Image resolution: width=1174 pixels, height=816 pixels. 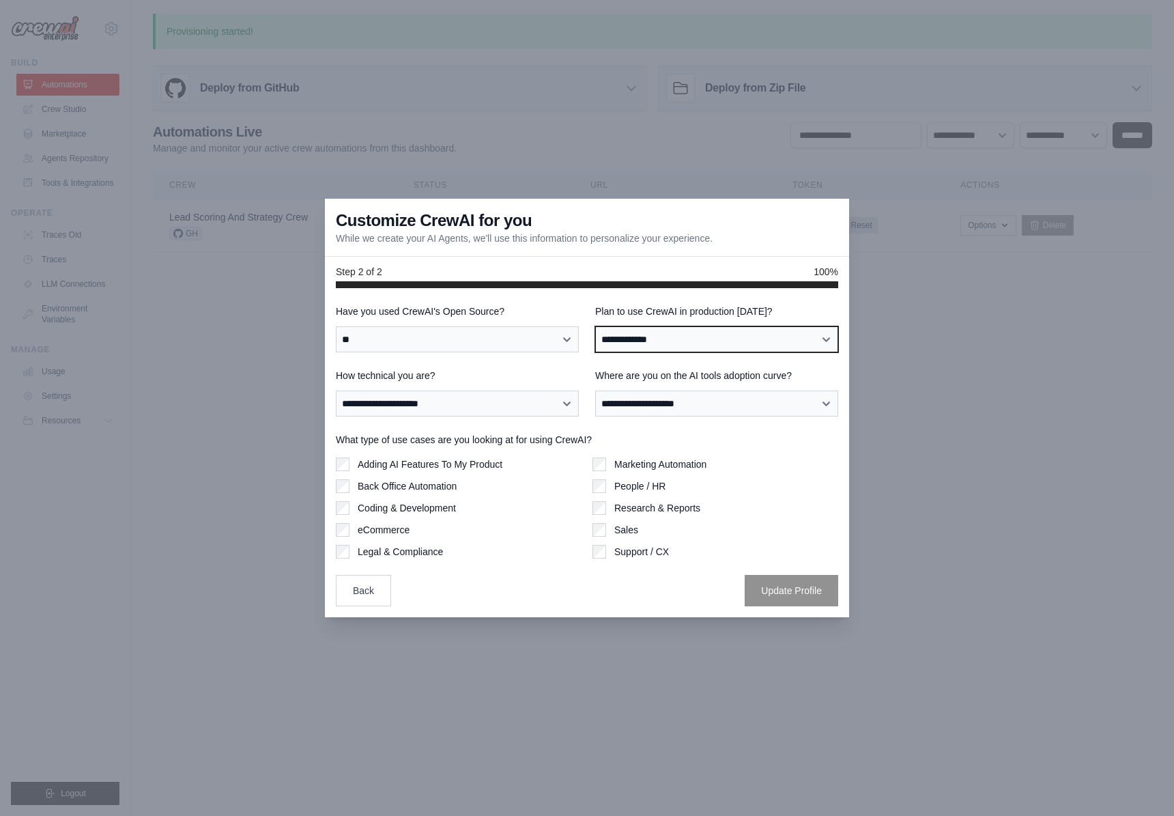 I want to click on span: 100%, so click(x=826, y=272).